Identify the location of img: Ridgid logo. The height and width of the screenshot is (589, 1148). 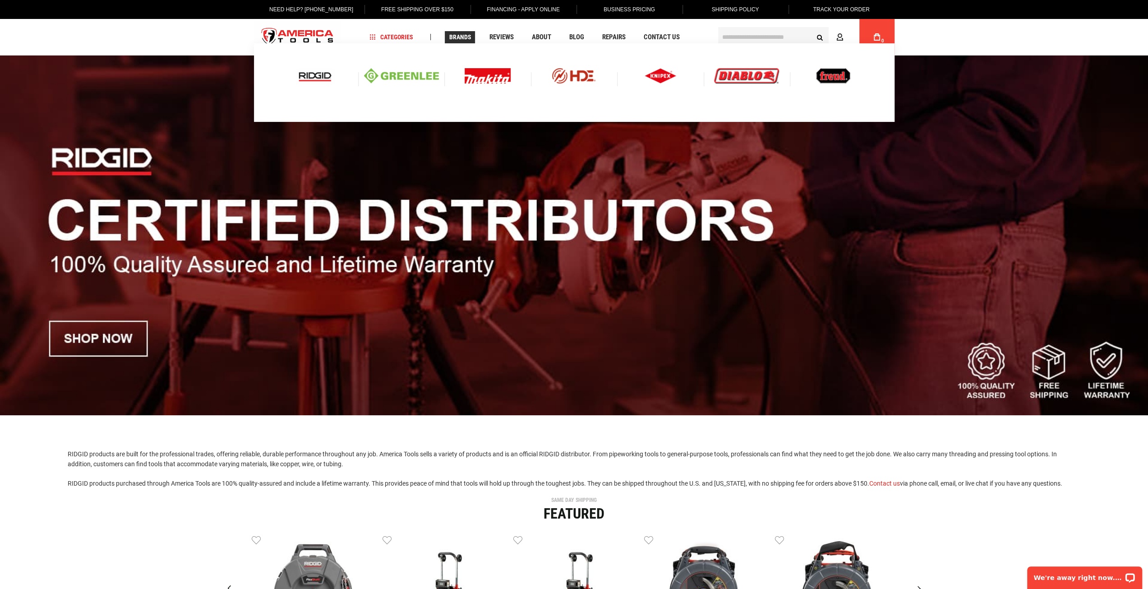
(315, 76).